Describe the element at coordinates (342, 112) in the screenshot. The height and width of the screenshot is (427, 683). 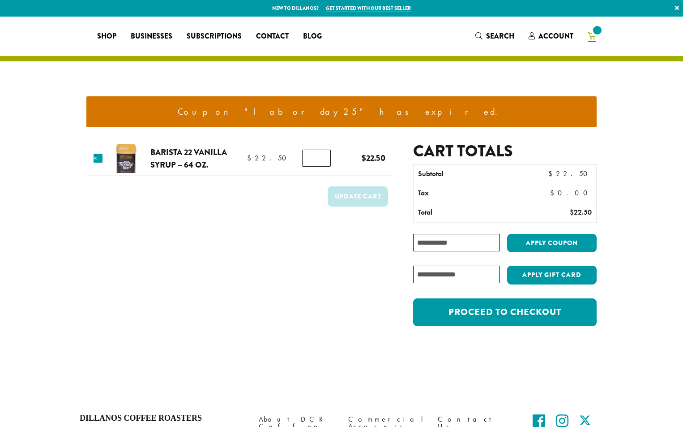
I see `li: Coupon "laborday25" has expired.` at that location.